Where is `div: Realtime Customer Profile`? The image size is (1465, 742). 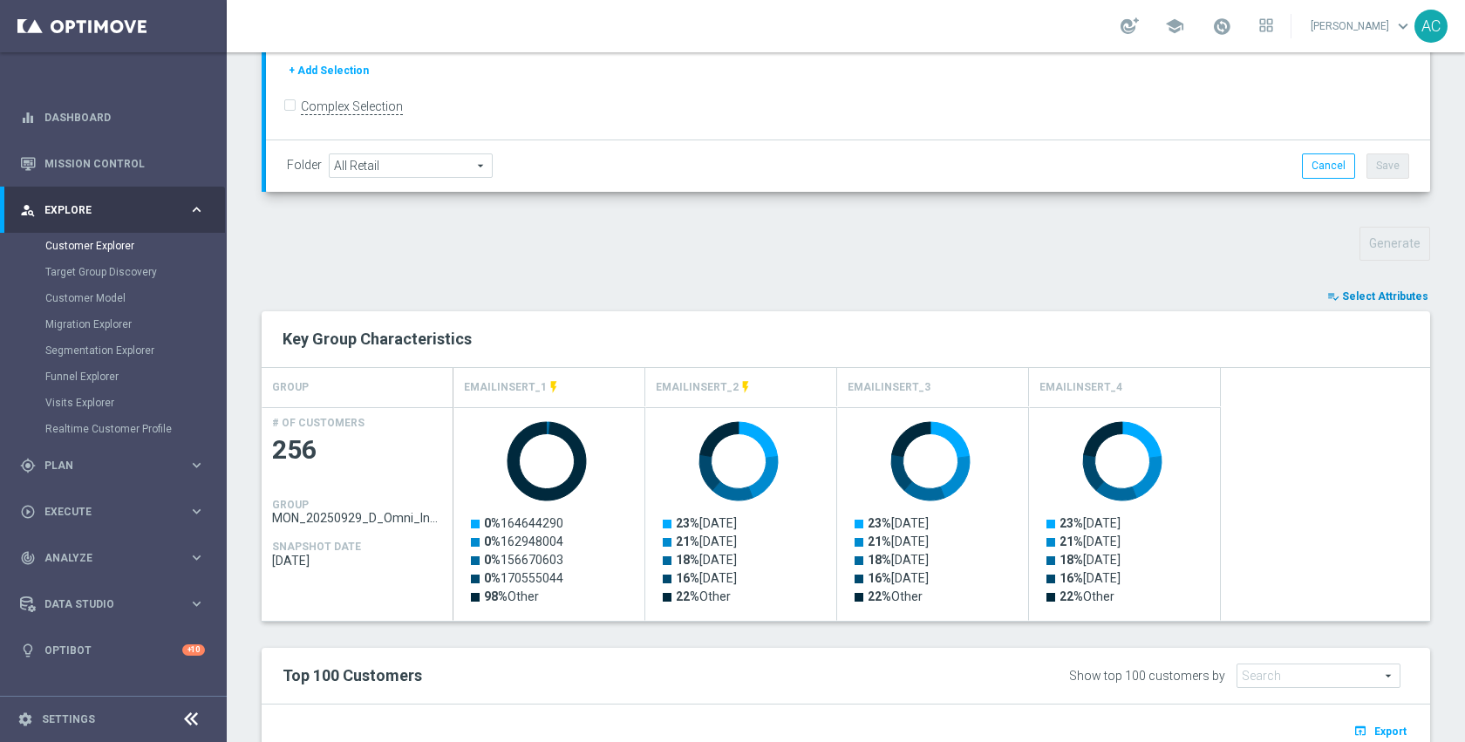
div: Realtime Customer Profile is located at coordinates (135, 429).